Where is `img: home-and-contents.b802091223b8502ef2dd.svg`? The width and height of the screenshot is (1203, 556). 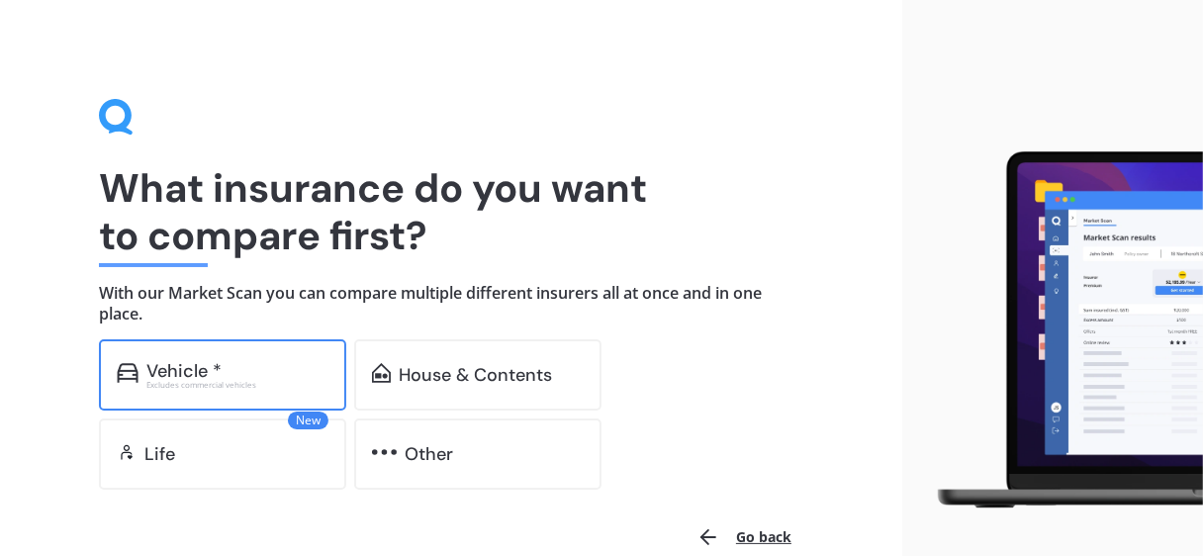 img: home-and-contents.b802091223b8502ef2dd.svg is located at coordinates (381, 373).